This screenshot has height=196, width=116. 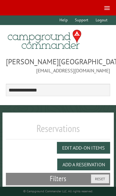 I want to click on a: Help, so click(x=64, y=20).